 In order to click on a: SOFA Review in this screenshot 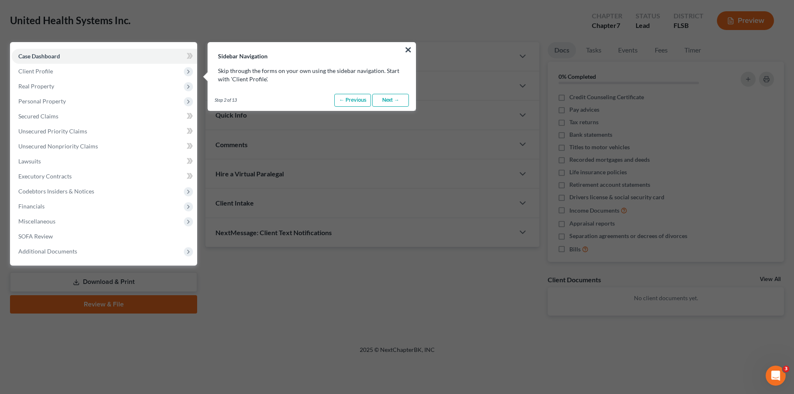, I will do `click(104, 236)`.